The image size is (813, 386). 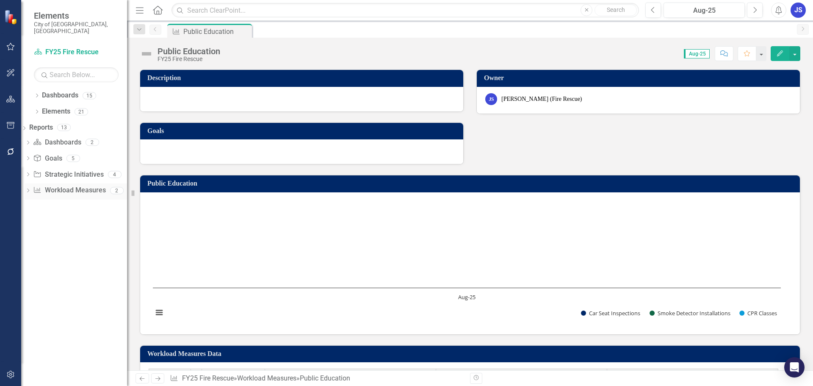 What do you see at coordinates (303, 78) in the screenshot?
I see `h3: Description` at bounding box center [303, 78].